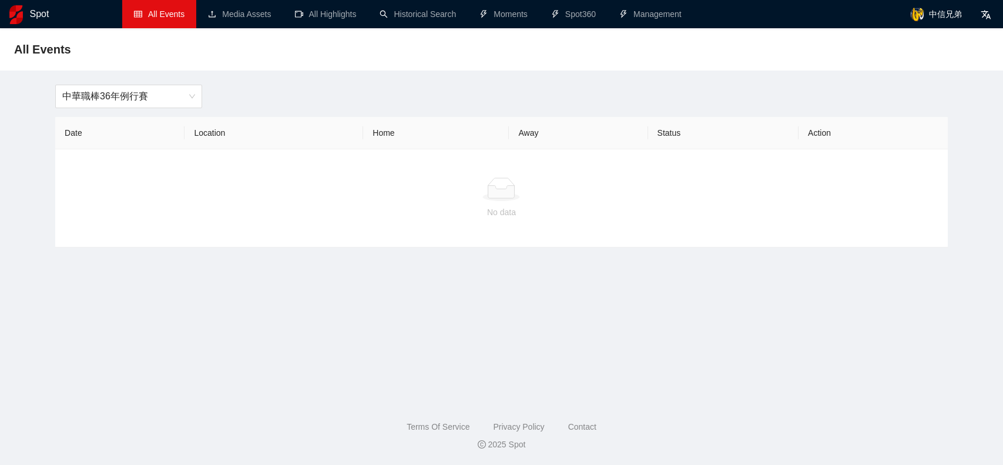 The width and height of the screenshot is (1003, 465). Describe the element at coordinates (239, 14) in the screenshot. I see `a: uploadMedia Assets` at that location.